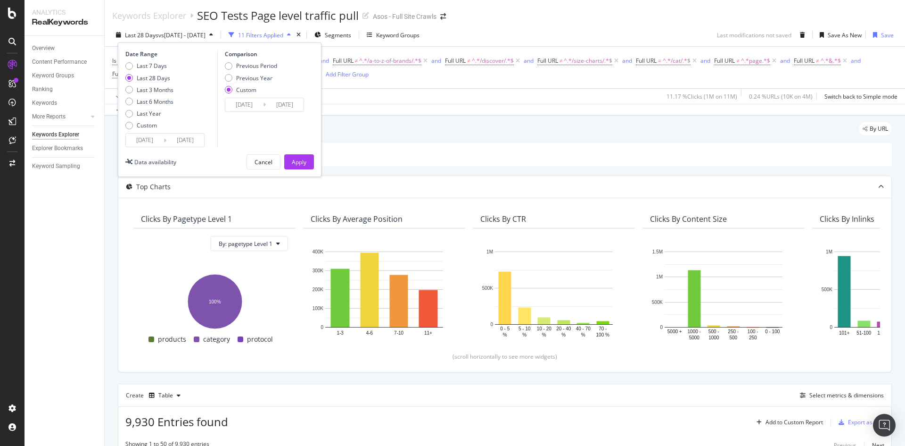  What do you see at coordinates (845, 35) in the screenshot?
I see `div: Save As New` at bounding box center [845, 35].